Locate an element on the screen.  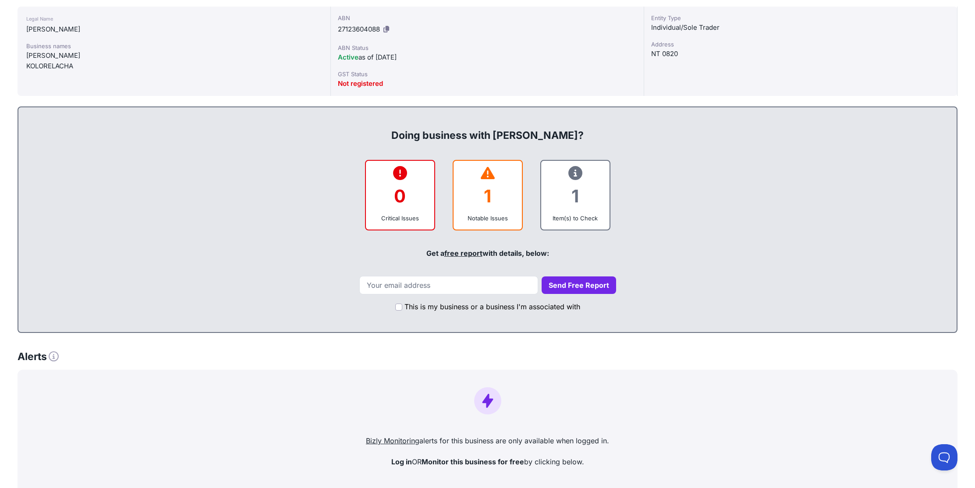
h3: Alerts is located at coordinates (38, 357).